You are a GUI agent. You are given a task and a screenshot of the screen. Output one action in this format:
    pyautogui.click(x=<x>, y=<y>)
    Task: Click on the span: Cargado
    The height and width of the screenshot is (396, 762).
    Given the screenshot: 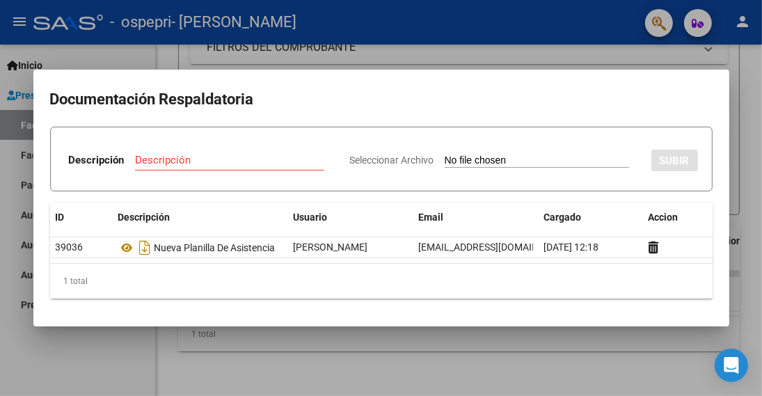 What is the action you would take?
    pyautogui.click(x=563, y=217)
    